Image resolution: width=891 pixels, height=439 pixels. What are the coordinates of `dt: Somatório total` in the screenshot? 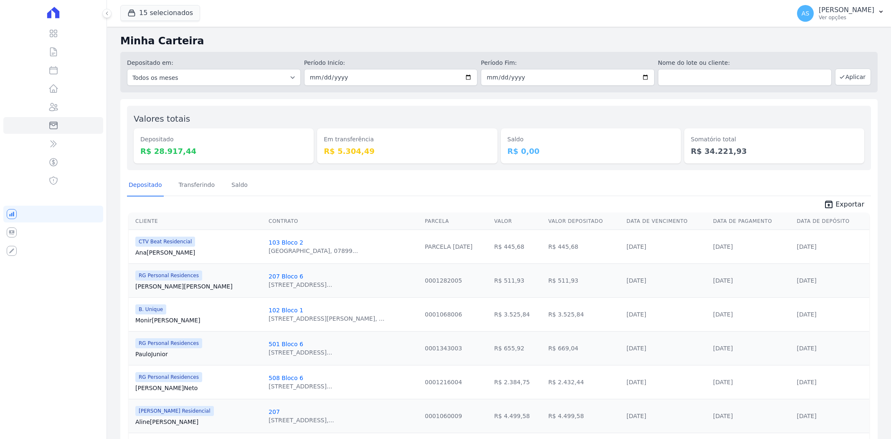 It's located at (774, 139).